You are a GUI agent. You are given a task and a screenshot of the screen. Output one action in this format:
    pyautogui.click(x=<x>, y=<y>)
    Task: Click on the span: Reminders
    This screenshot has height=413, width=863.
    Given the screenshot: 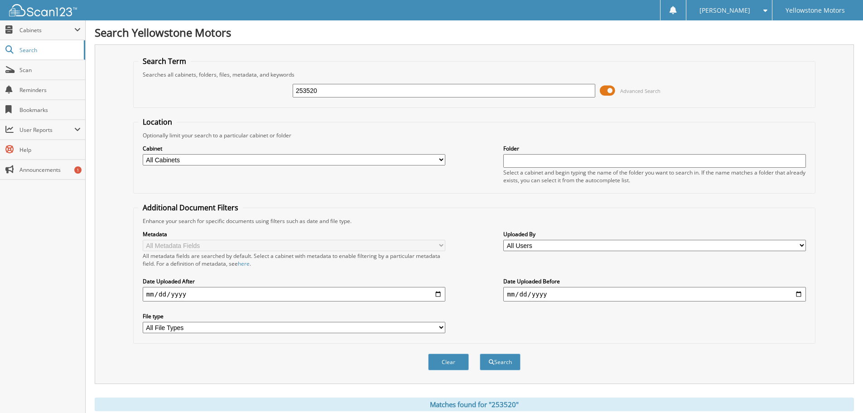 What is the action you would take?
    pyautogui.click(x=50, y=90)
    